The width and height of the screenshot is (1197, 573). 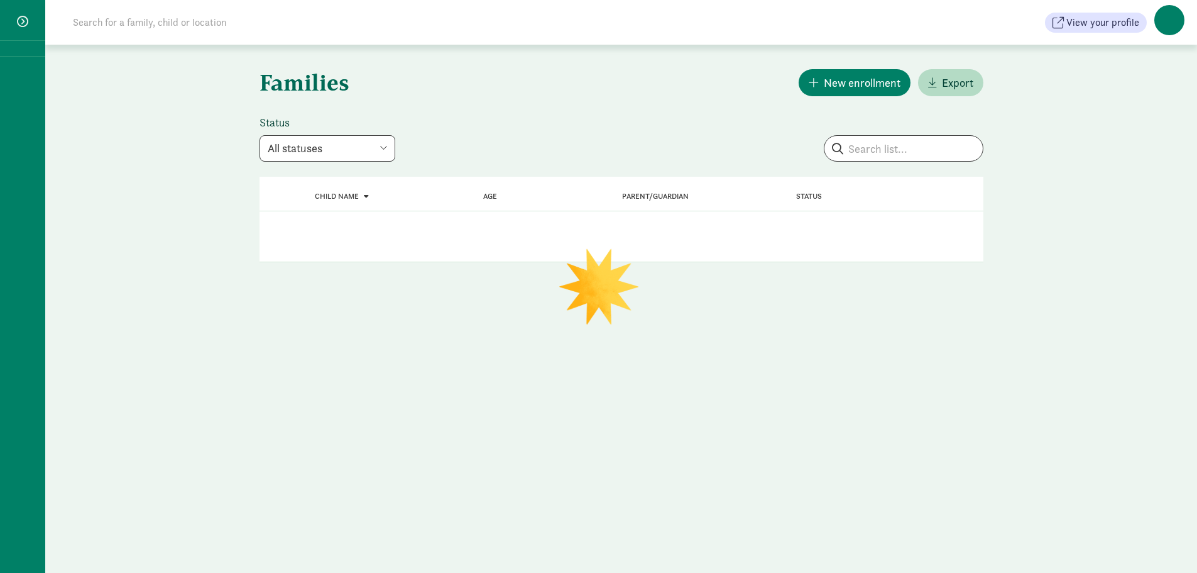 I want to click on button: Export, so click(x=951, y=82).